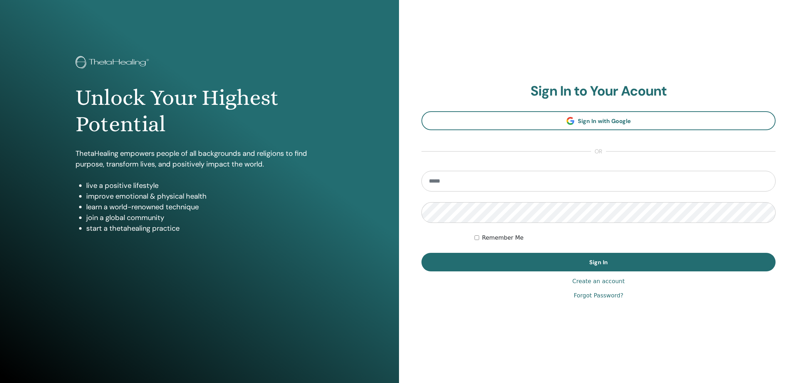 This screenshot has height=383, width=798. I want to click on a: Create an account, so click(598, 281).